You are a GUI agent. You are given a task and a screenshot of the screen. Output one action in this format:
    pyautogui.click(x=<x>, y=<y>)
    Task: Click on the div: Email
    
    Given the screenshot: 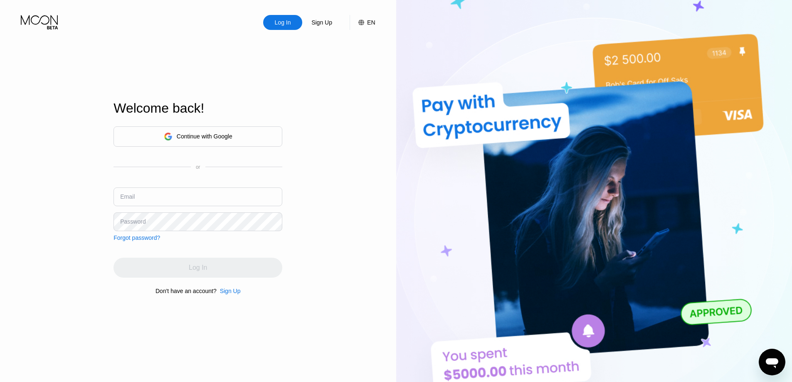 What is the action you would take?
    pyautogui.click(x=127, y=197)
    